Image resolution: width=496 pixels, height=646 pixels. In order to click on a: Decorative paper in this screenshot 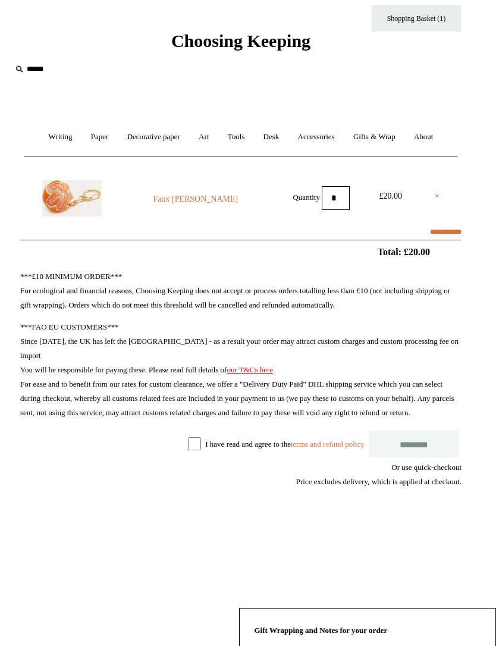, I will do `click(153, 137)`.